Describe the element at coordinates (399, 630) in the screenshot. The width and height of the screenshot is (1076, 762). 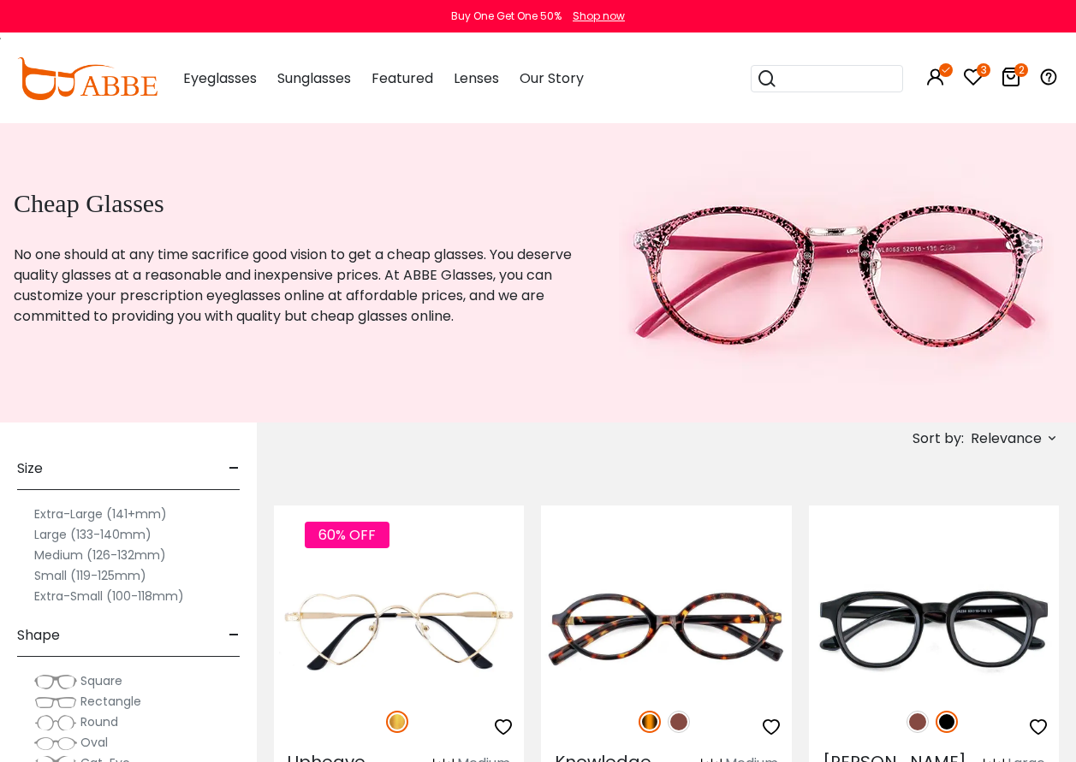
I see `img: Gold Upheave - Metal ,Adjust Nose Pads` at that location.